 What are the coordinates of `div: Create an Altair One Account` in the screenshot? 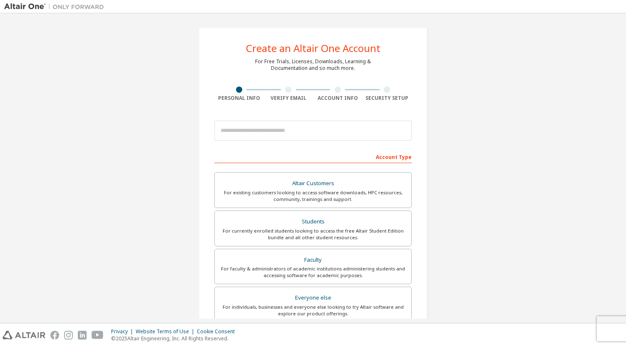 It's located at (313, 48).